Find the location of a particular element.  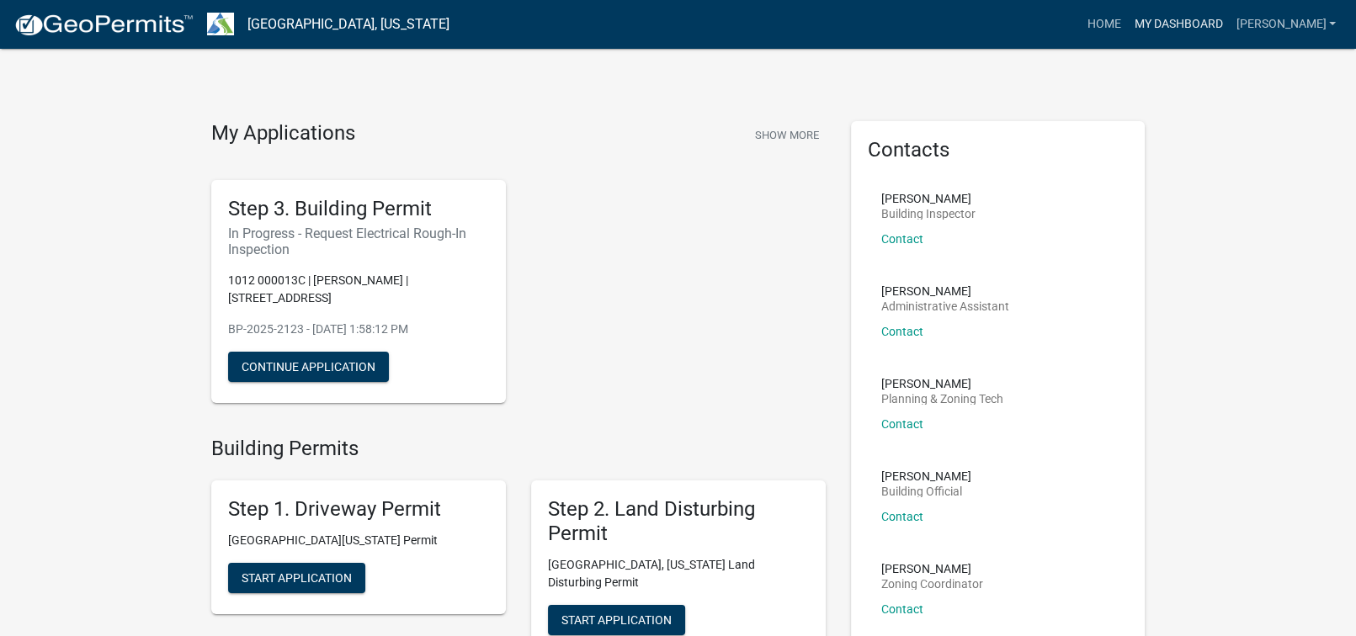

a: My Dashboard is located at coordinates (1178, 24).